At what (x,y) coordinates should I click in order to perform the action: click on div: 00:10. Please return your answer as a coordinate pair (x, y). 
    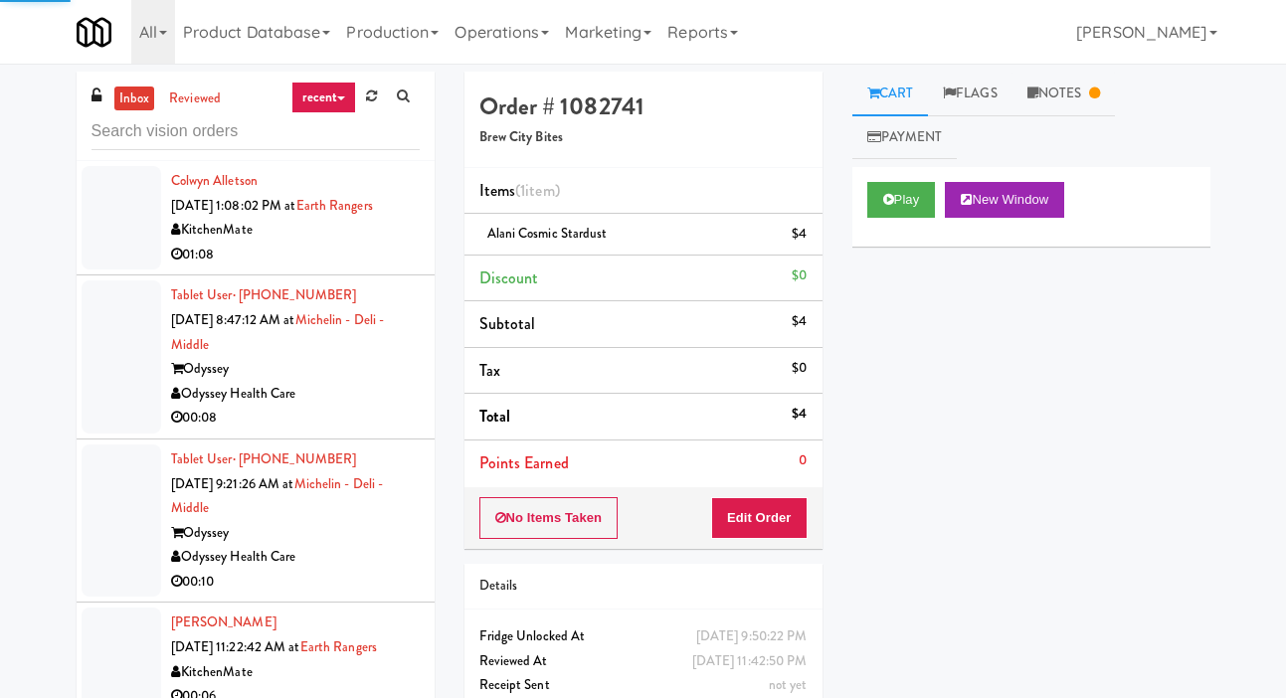
    Looking at the image, I should click on (295, 582).